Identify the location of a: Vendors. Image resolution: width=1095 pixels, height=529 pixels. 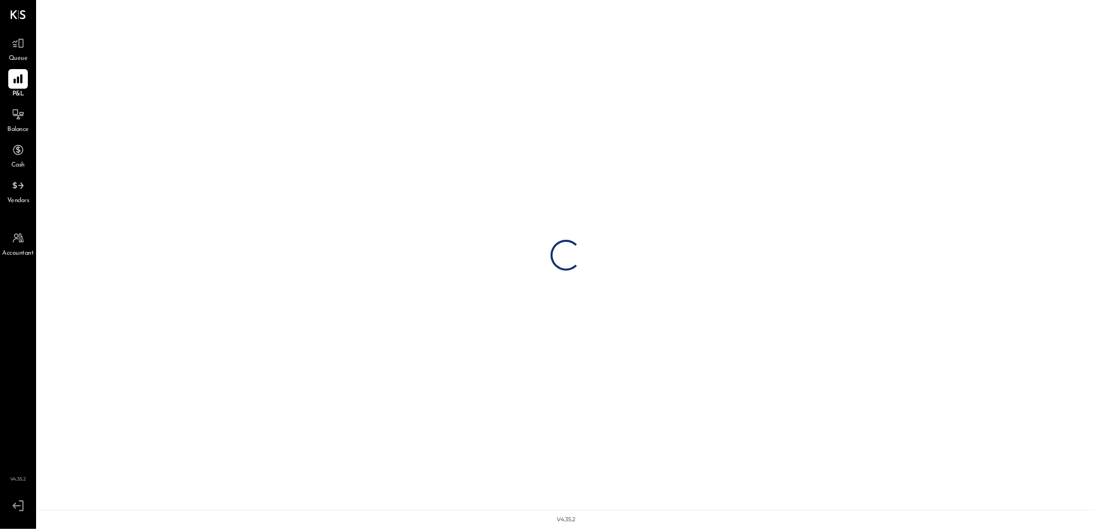
(18, 191).